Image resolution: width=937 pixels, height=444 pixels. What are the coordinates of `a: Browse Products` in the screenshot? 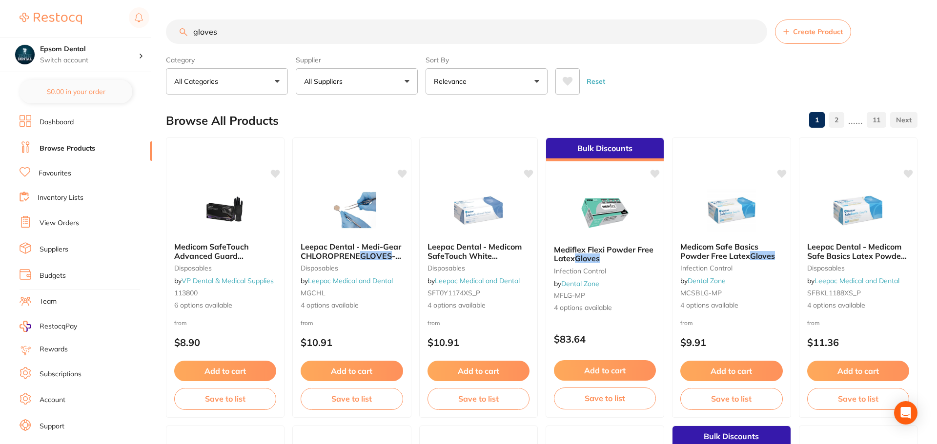 It's located at (67, 149).